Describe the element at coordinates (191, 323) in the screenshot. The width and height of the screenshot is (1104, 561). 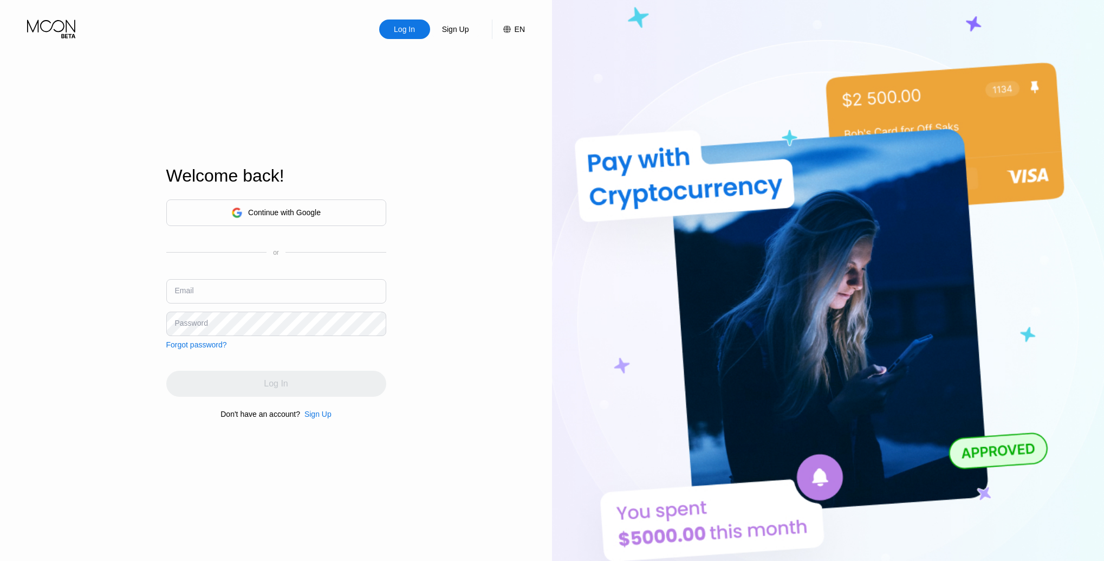
I see `div: Password` at that location.